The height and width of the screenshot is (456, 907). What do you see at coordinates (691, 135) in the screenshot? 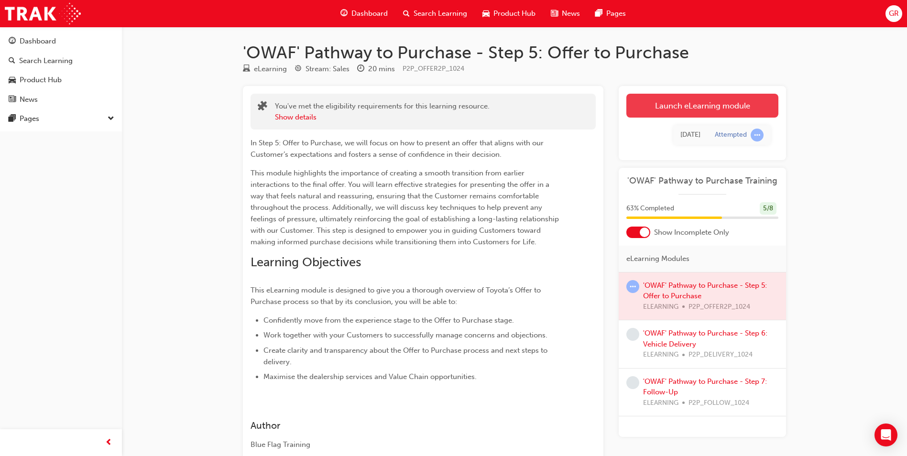
I see `div: Tue Sep 23 2025 16:51:21 GMT+1000 (Australian Eastern Standard Time)` at bounding box center [691, 135].